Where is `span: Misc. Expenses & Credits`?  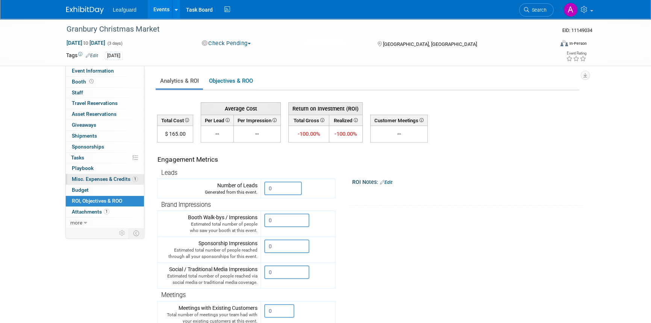 span: Misc. Expenses & Credits is located at coordinates (105, 179).